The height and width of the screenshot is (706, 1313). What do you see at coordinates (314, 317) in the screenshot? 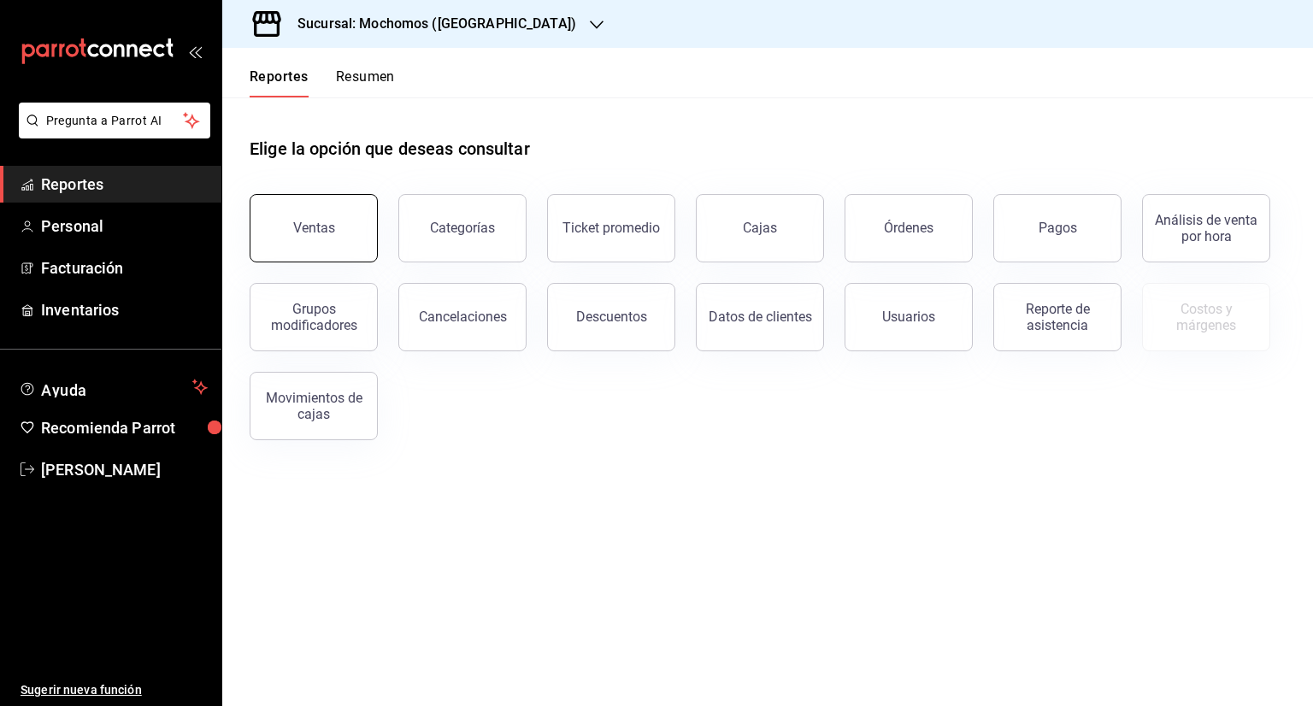
I see `button: Grupos modificadores` at bounding box center [314, 317].